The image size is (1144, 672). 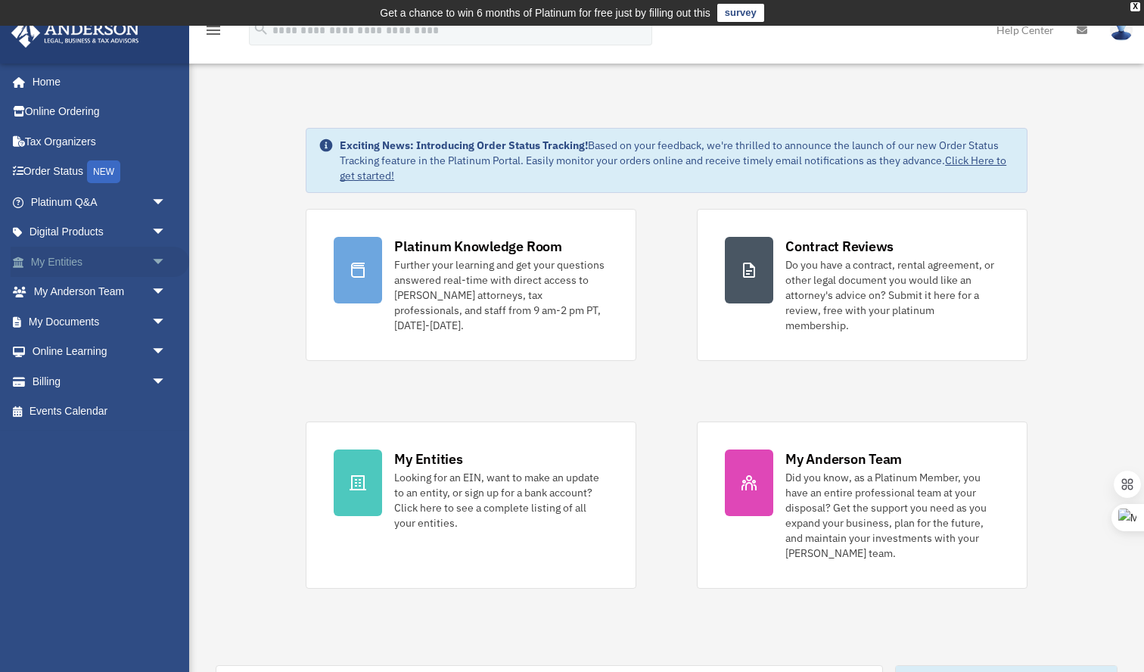 What do you see at coordinates (100, 202) in the screenshot?
I see `a: Platinum Q&Aarrow_drop_down` at bounding box center [100, 202].